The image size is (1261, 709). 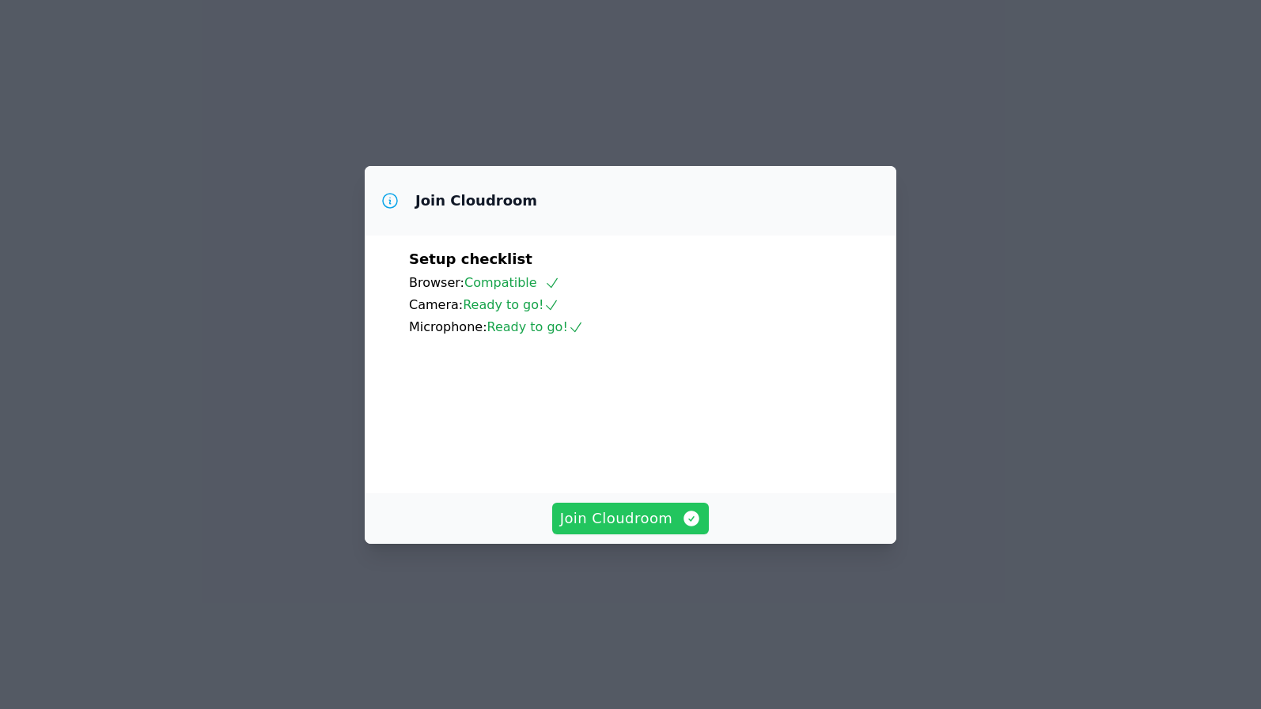 What do you see at coordinates (448, 327) in the screenshot?
I see `span: Microphone:` at bounding box center [448, 327].